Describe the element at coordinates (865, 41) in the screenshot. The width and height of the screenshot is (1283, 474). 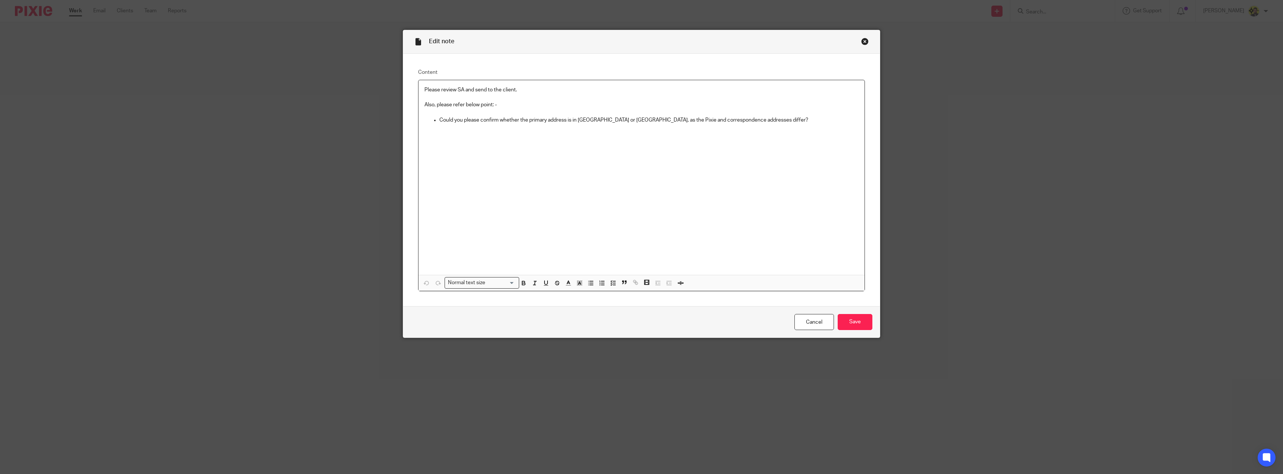
I see `div: Close this dialog window` at that location.